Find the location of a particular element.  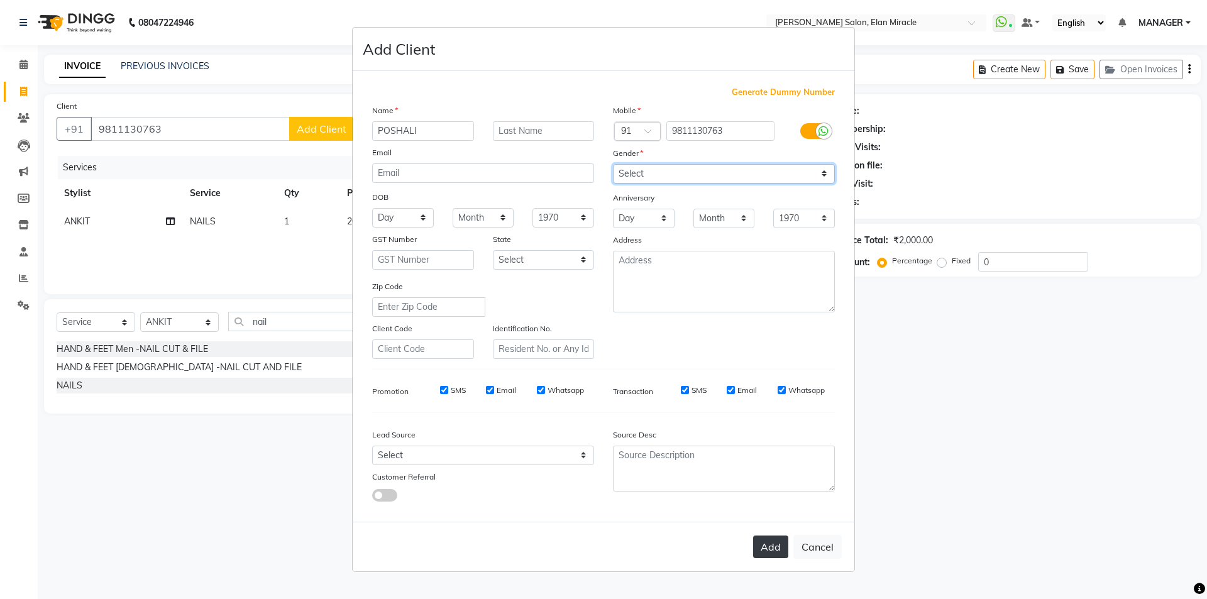

label: Source Desc is located at coordinates (634, 435).